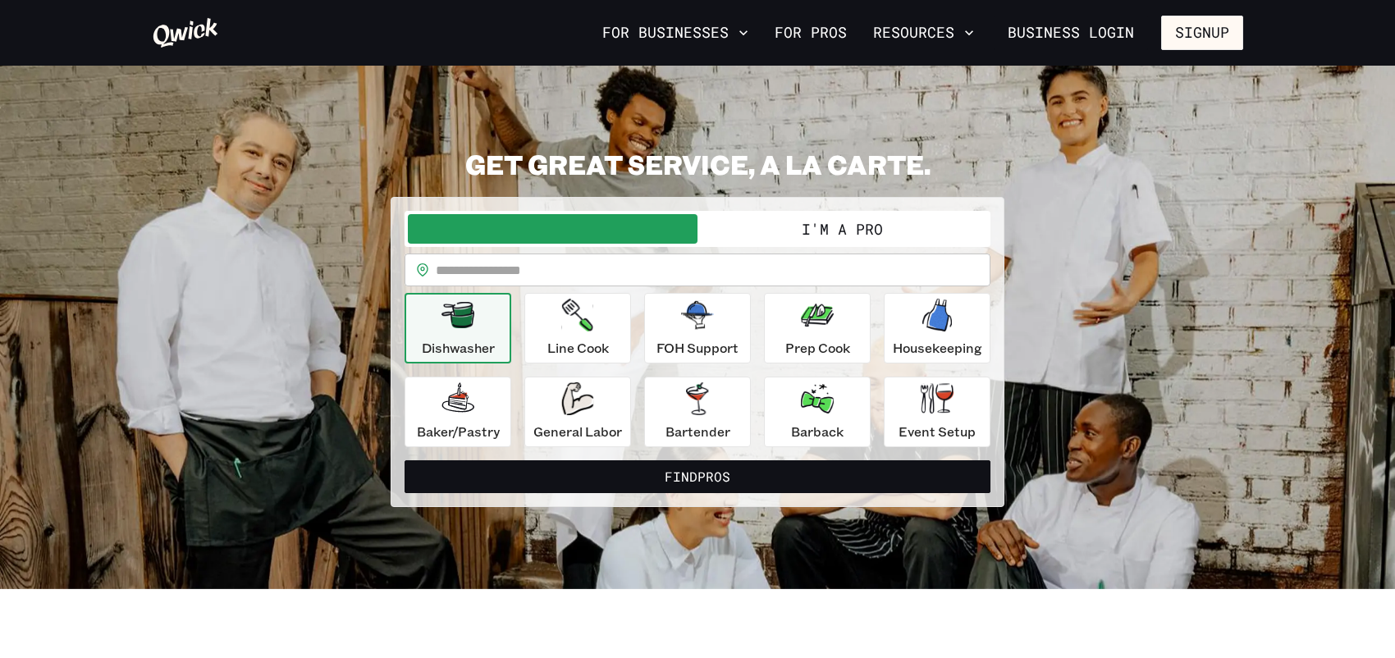 The height and width of the screenshot is (658, 1395). Describe the element at coordinates (697, 477) in the screenshot. I see `button: FindPros` at that location.